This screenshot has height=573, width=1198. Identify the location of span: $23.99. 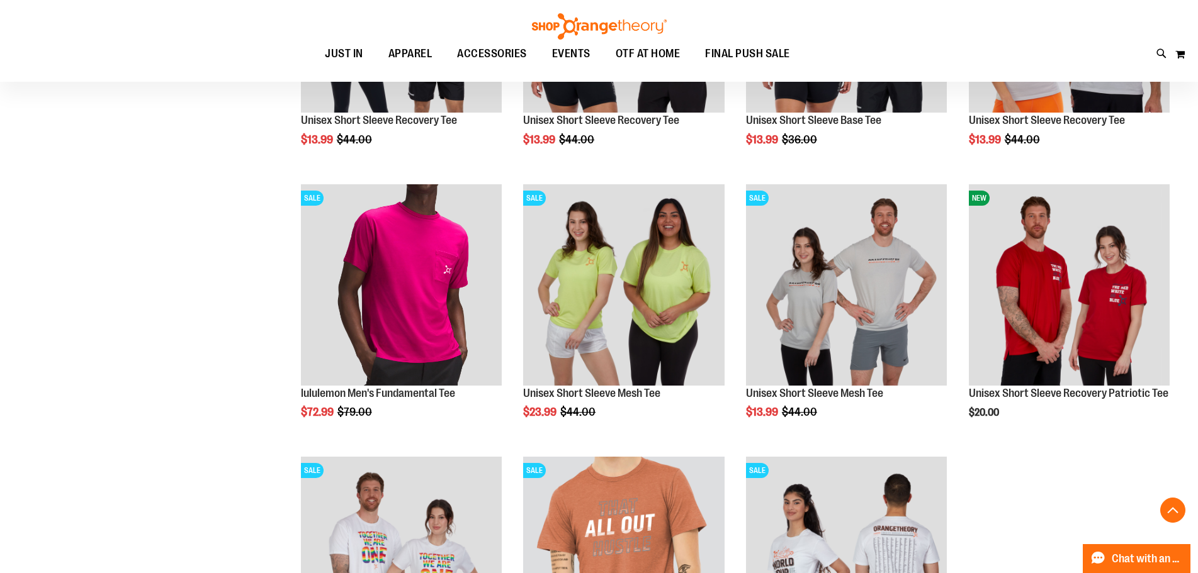
(541, 412).